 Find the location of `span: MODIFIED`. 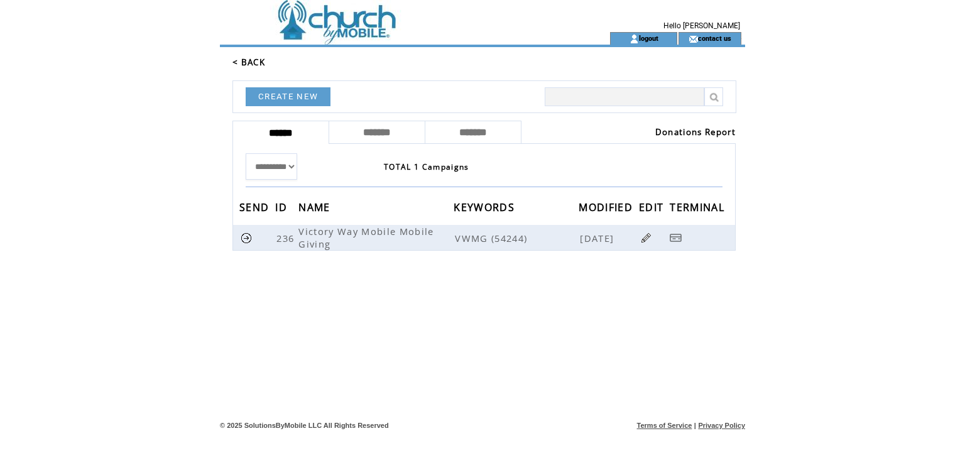

span: MODIFIED is located at coordinates (607, 208).